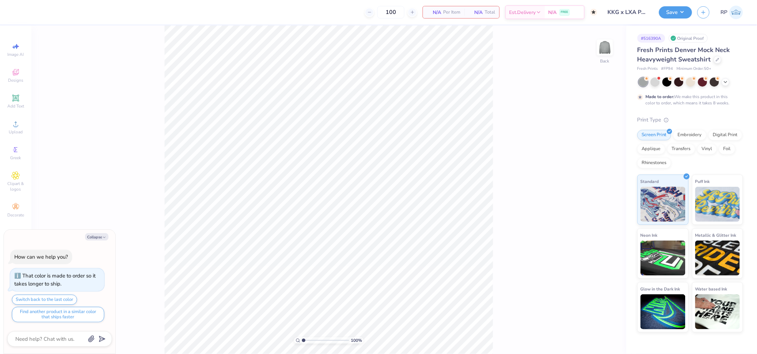  I want to click on span: Minimum Order: 50 +, so click(694, 69).